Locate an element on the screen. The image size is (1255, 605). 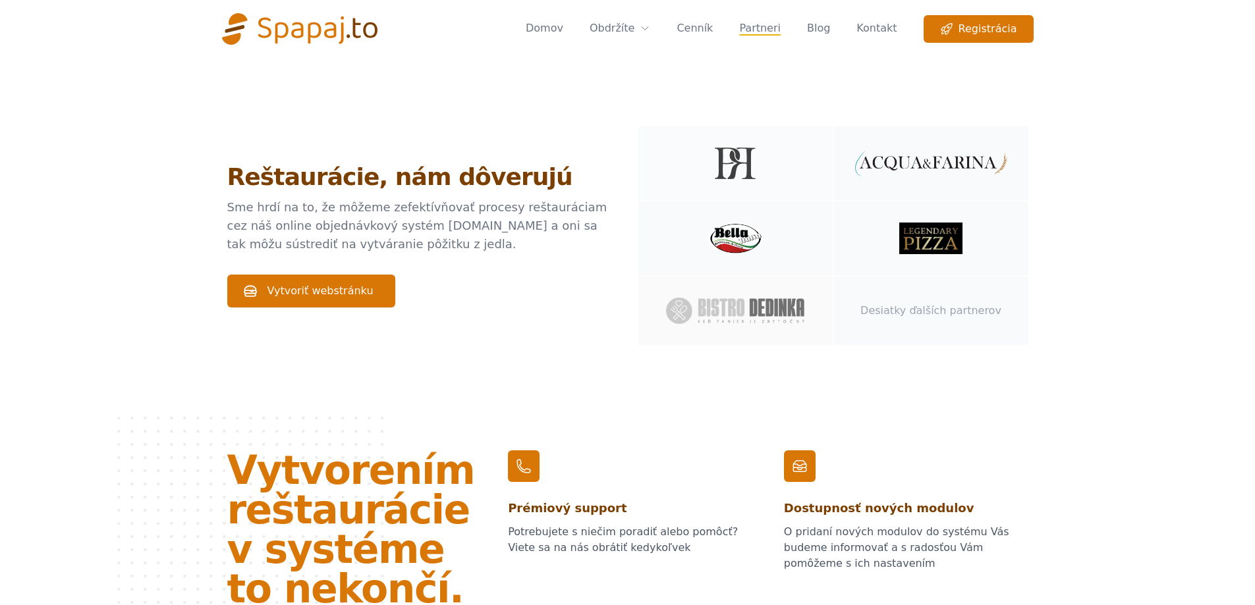
img: Bistro Dedinka is located at coordinates (735, 311).